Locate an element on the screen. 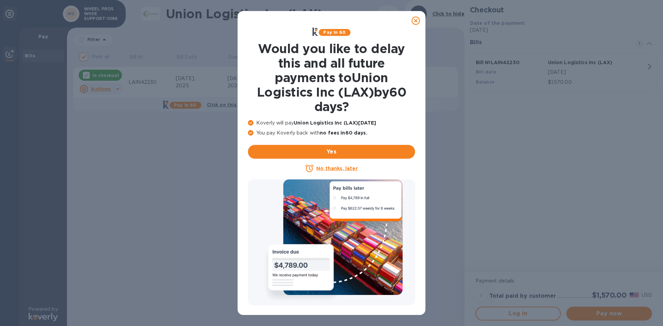 The height and width of the screenshot is (326, 663). p: Koverly will pay is located at coordinates (331, 123).